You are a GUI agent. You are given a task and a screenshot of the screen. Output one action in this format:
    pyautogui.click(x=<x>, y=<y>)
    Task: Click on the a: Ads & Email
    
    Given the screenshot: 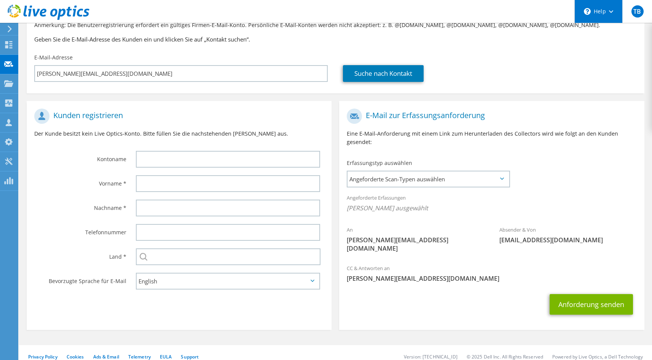 What is the action you would take?
    pyautogui.click(x=106, y=357)
    